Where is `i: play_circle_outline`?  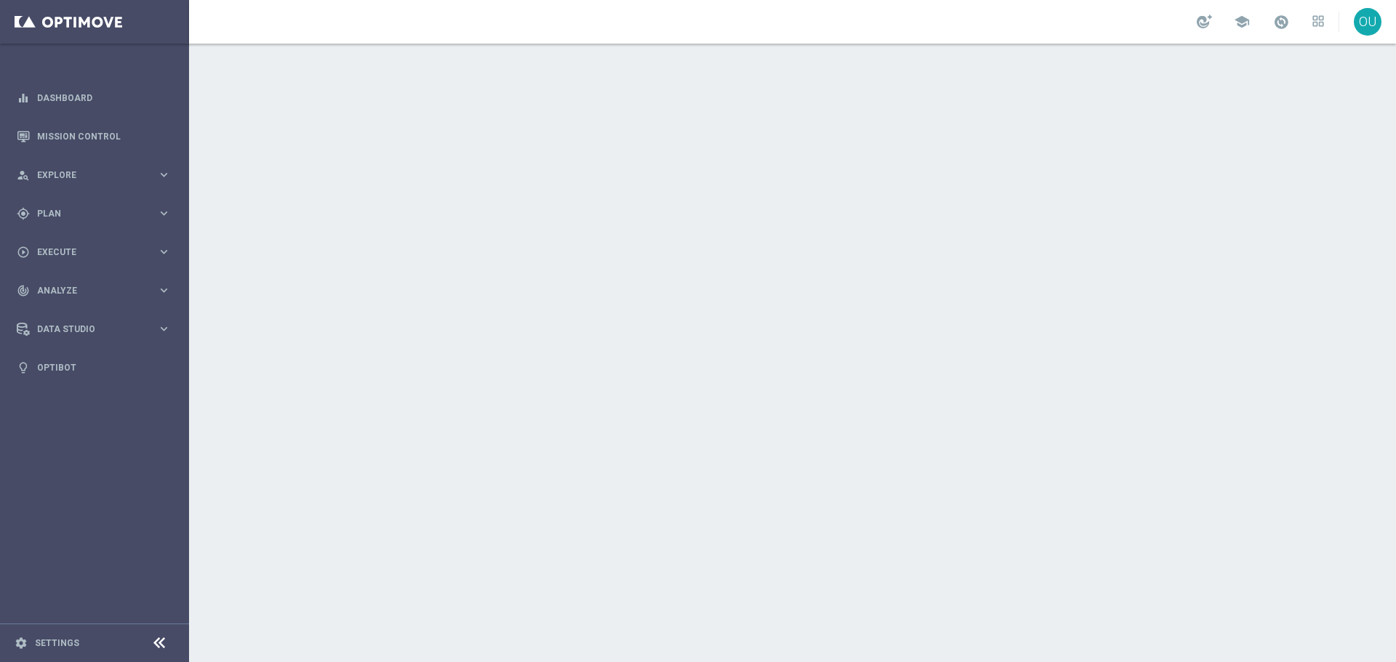 i: play_circle_outline is located at coordinates (23, 252).